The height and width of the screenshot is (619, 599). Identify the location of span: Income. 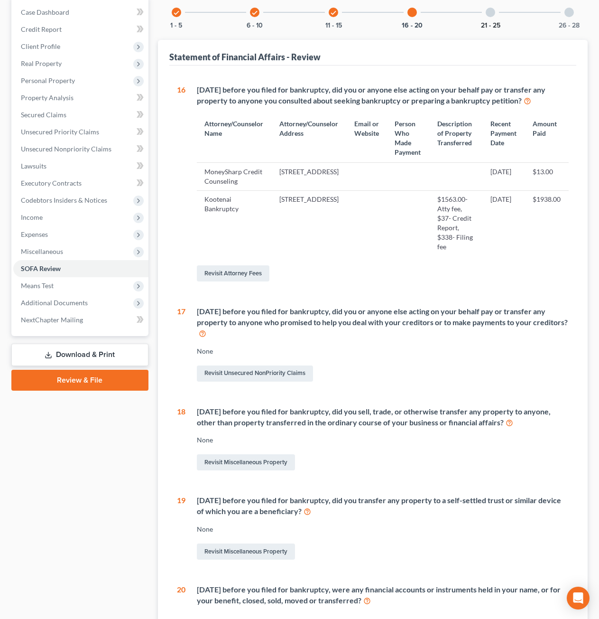
(32, 217).